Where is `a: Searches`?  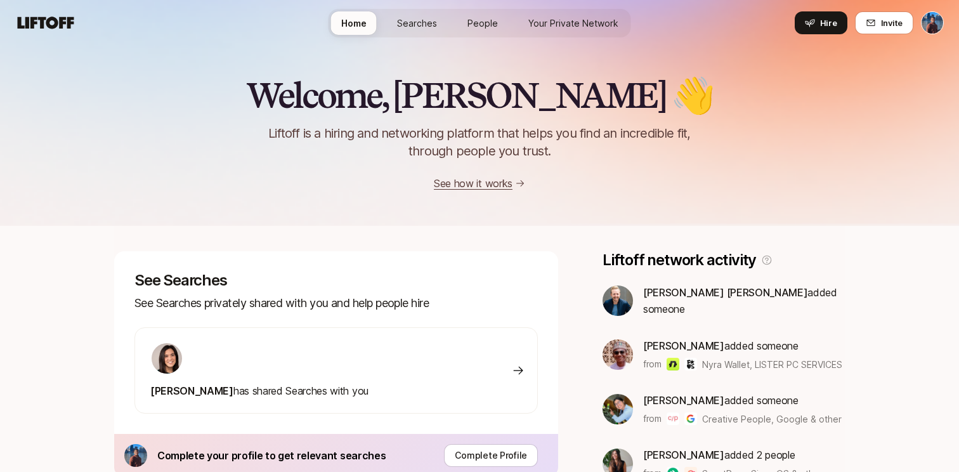
a: Searches is located at coordinates (417, 23).